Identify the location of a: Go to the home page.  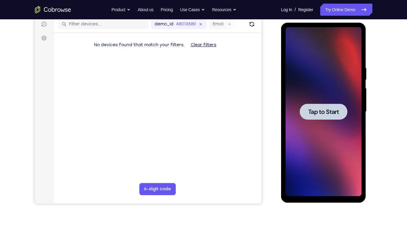
(53, 10).